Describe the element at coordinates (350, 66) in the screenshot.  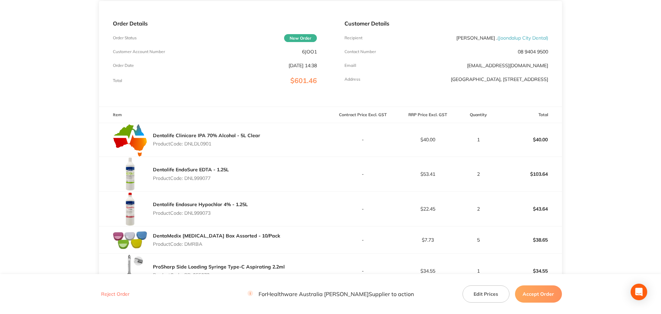
I see `p: Emaill` at that location.